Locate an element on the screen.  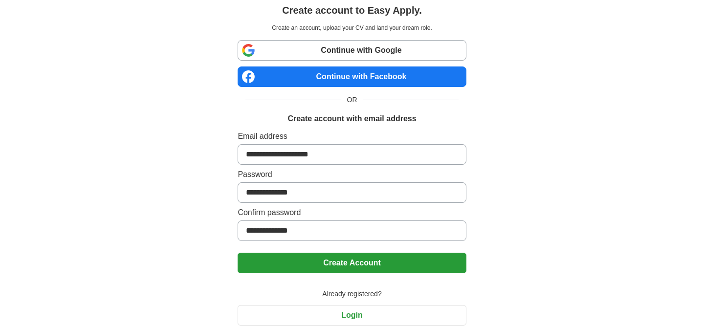
p: Create an account, upload your CV and land your dream role. is located at coordinates (352, 28).